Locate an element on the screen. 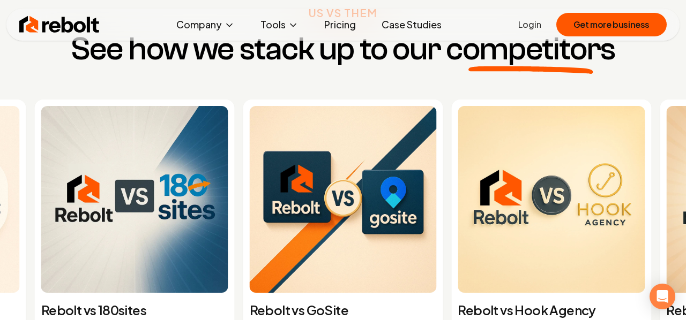  h3: See how we stack up to our is located at coordinates (343, 49).